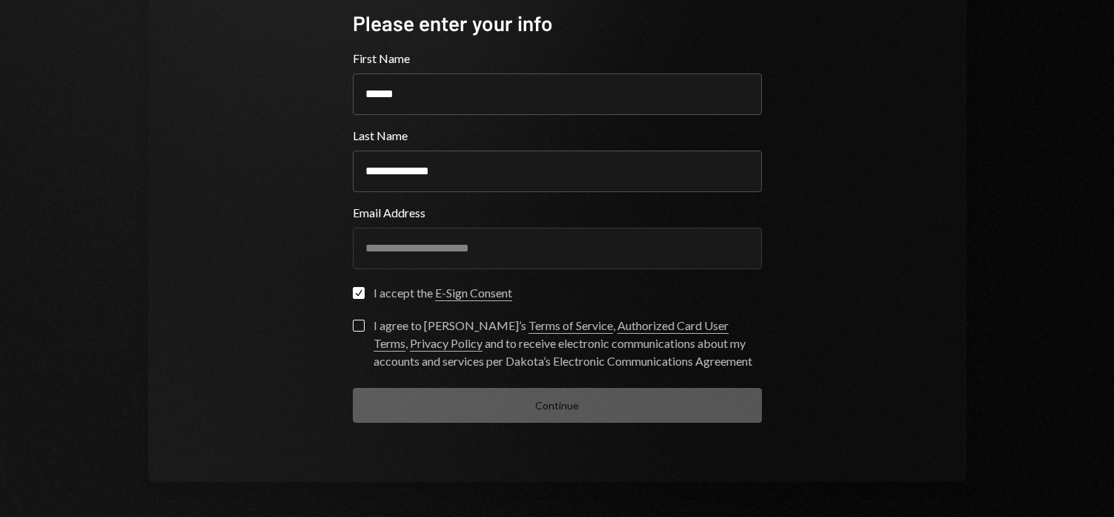 This screenshot has height=517, width=1114. What do you see at coordinates (443, 293) in the screenshot?
I see `div: I accept the` at bounding box center [443, 293].